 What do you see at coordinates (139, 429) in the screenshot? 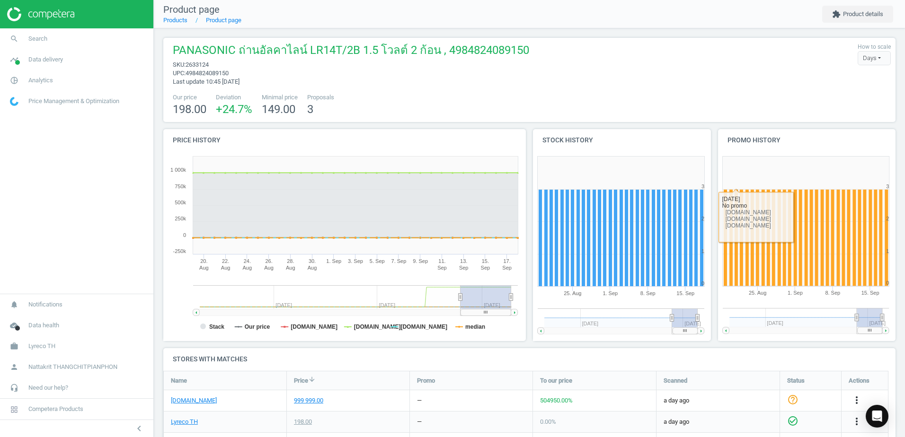
I see `i: chevron_left` at bounding box center [139, 429].